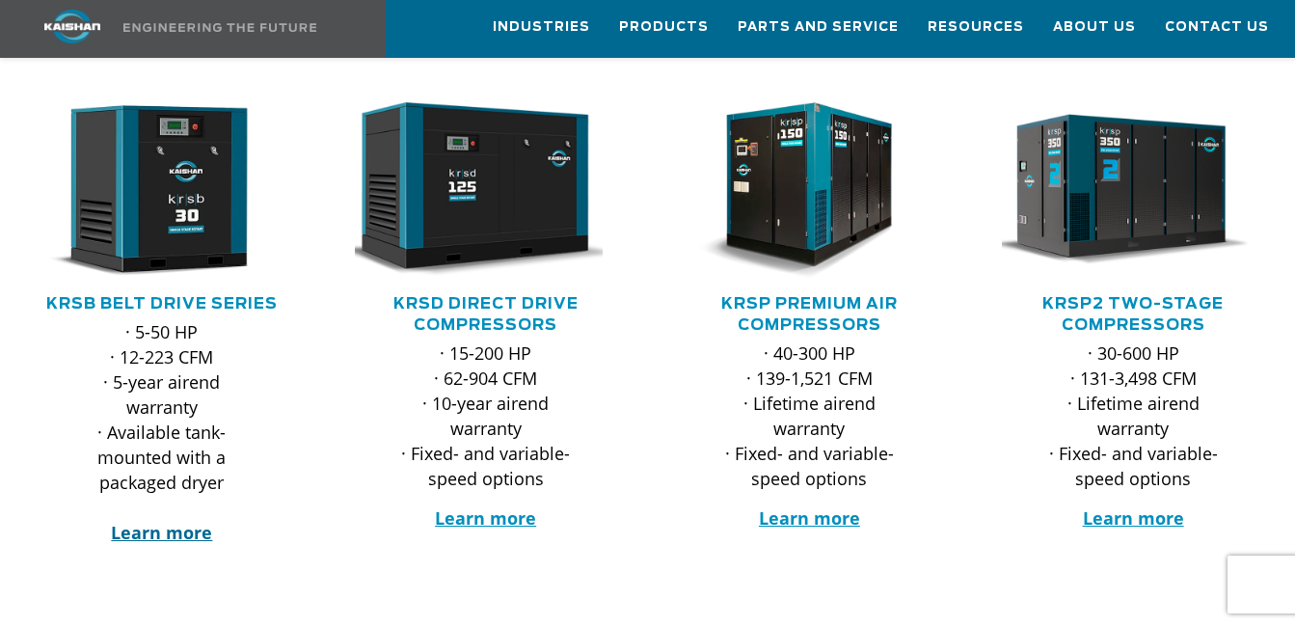 The image size is (1295, 627). What do you see at coordinates (220, 27) in the screenshot?
I see `img: Engineering the future` at bounding box center [220, 27].